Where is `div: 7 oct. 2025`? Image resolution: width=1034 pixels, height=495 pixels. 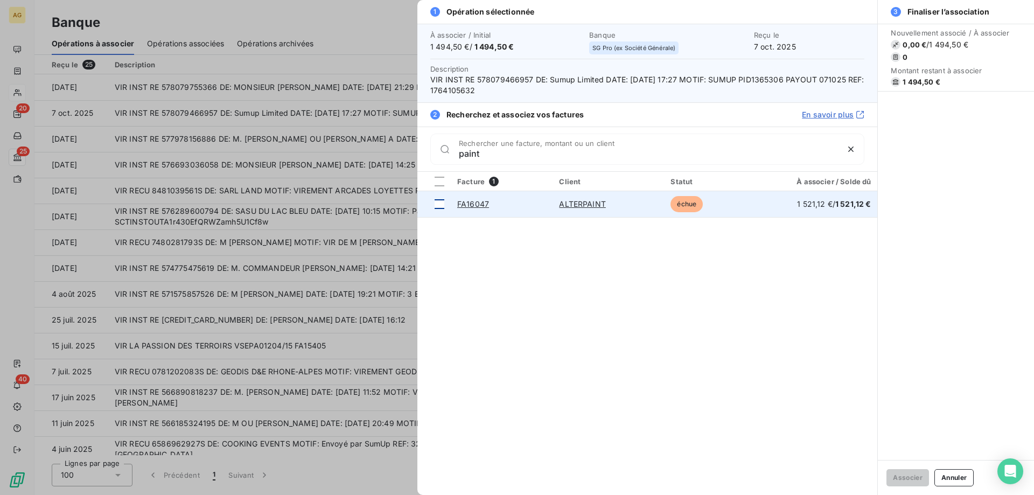 div: 7 oct. 2025 is located at coordinates (809, 41).